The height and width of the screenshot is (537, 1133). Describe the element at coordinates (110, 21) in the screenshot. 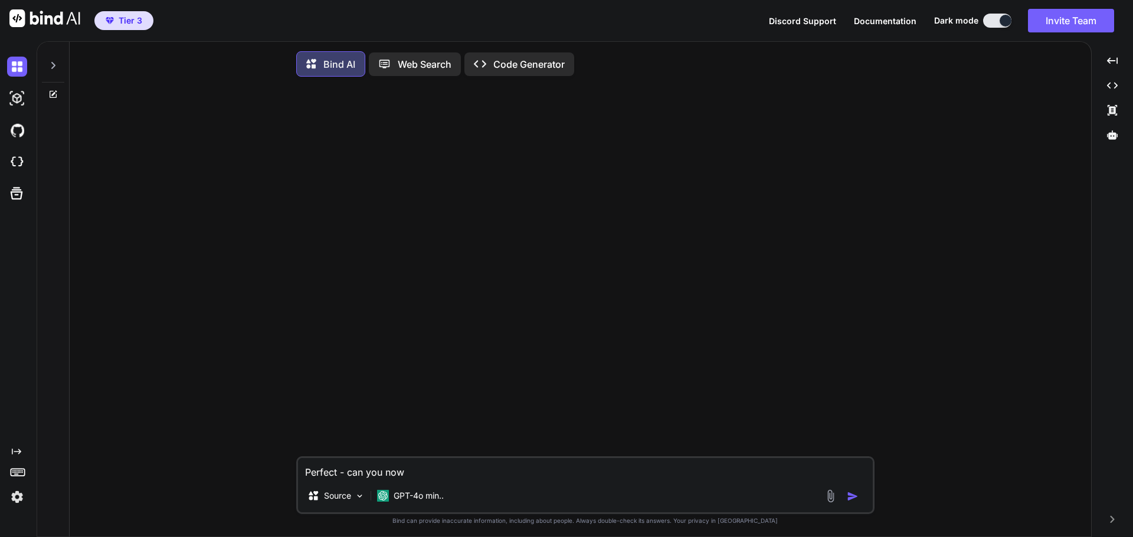

I see `img: premium` at that location.